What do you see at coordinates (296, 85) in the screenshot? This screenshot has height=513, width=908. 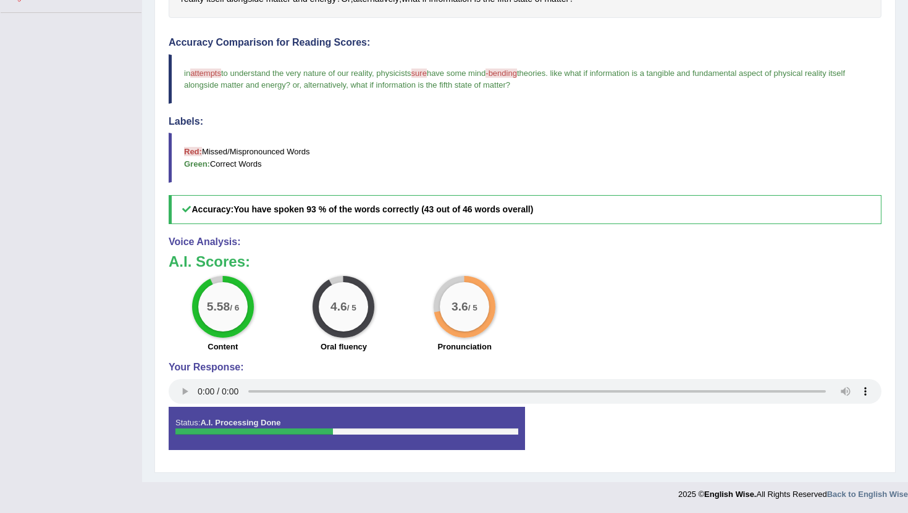 I see `span: or` at bounding box center [296, 85].